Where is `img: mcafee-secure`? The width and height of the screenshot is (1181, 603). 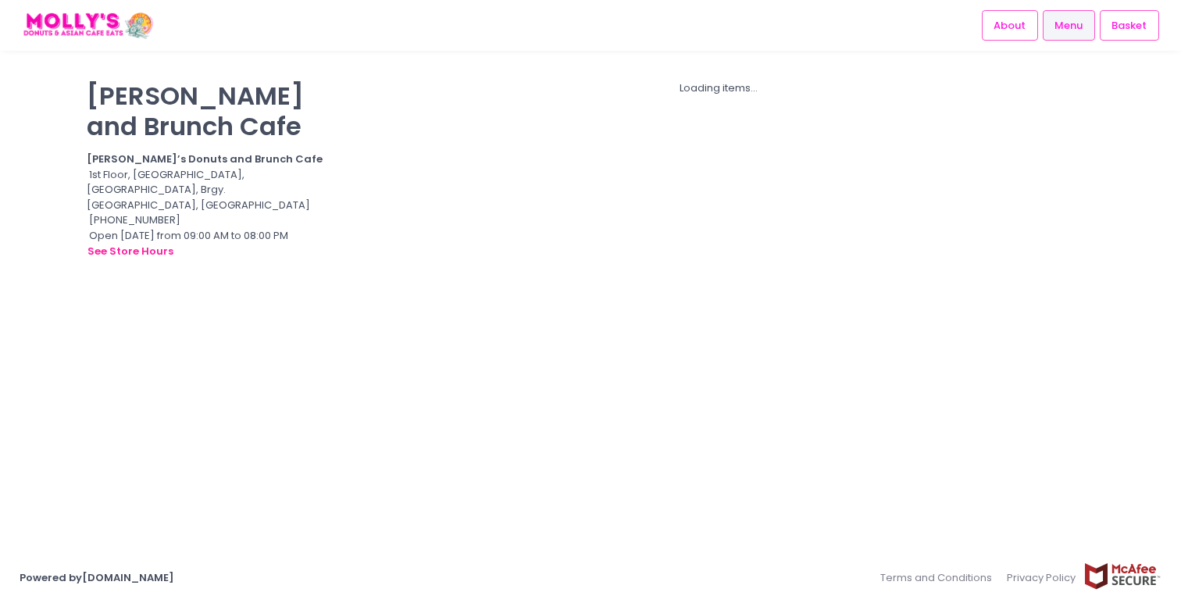
img: mcafee-secure is located at coordinates (1122, 576).